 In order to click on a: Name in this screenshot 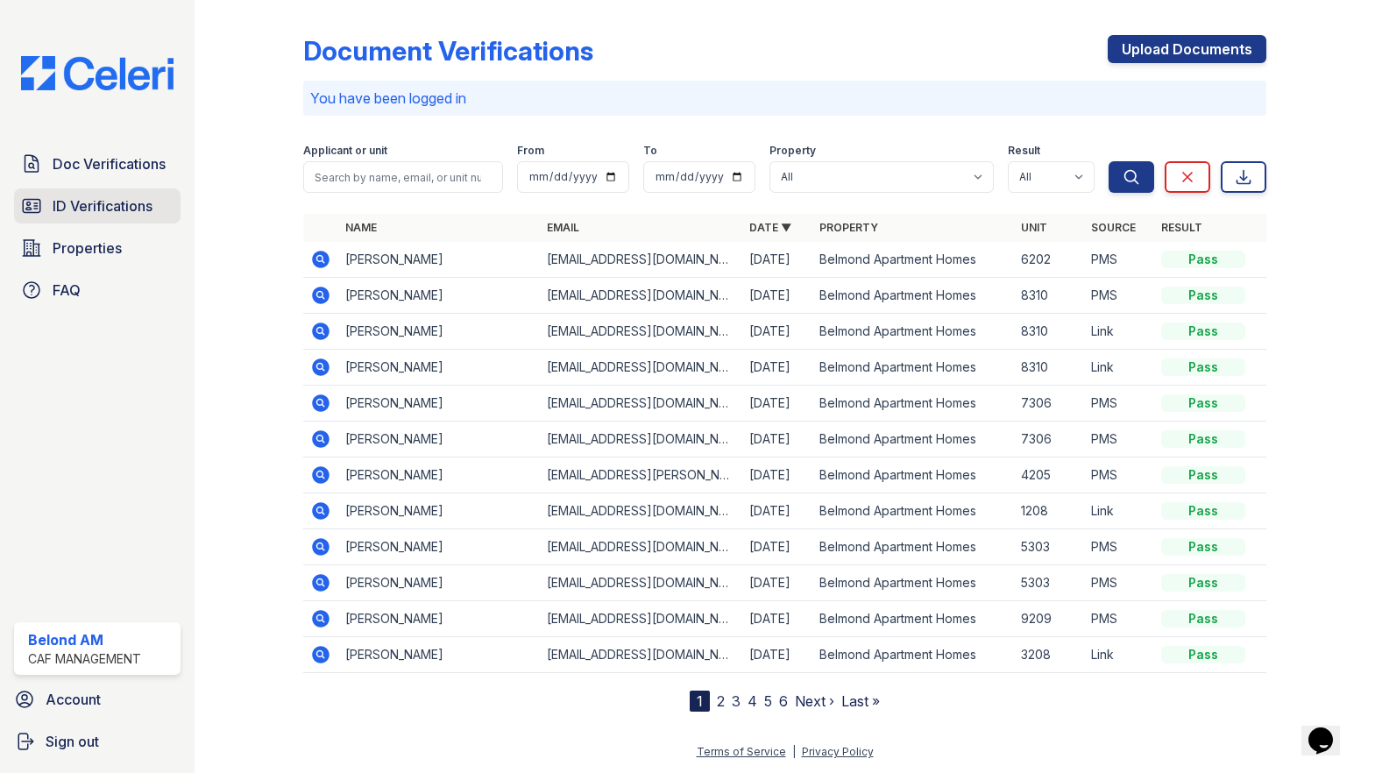, I will do `click(361, 227)`.